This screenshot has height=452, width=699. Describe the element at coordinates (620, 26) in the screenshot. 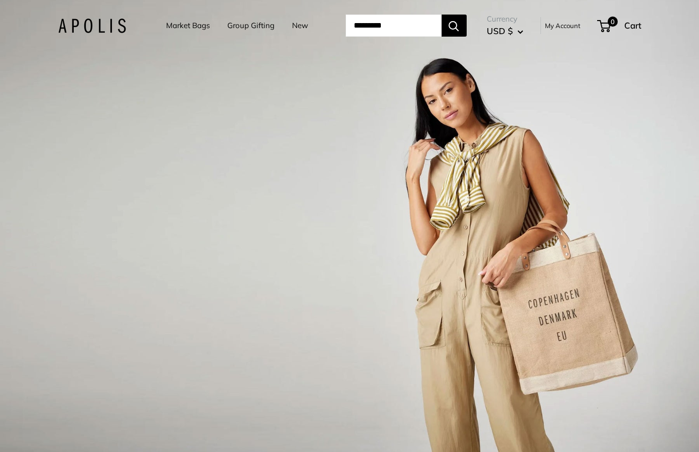

I see `a: 0 Cart` at that location.